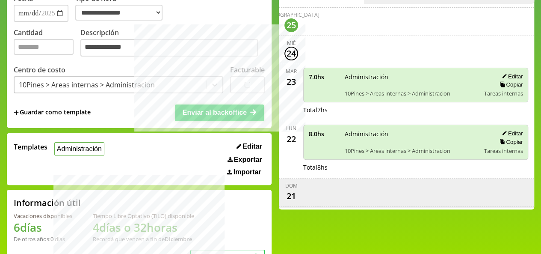  What do you see at coordinates (291, 43) in the screenshot?
I see `div: mié` at bounding box center [291, 43].